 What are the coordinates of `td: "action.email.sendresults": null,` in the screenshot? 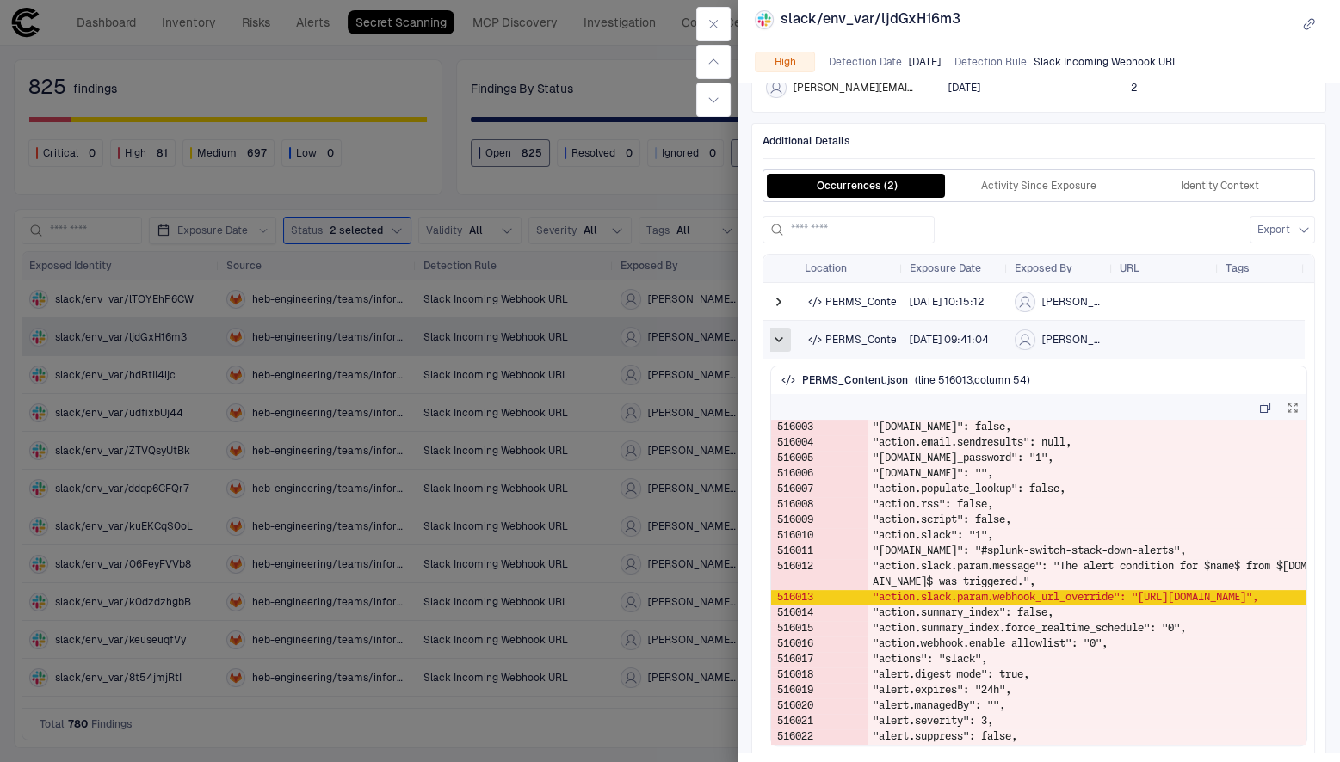 It's located at (1087, 443).